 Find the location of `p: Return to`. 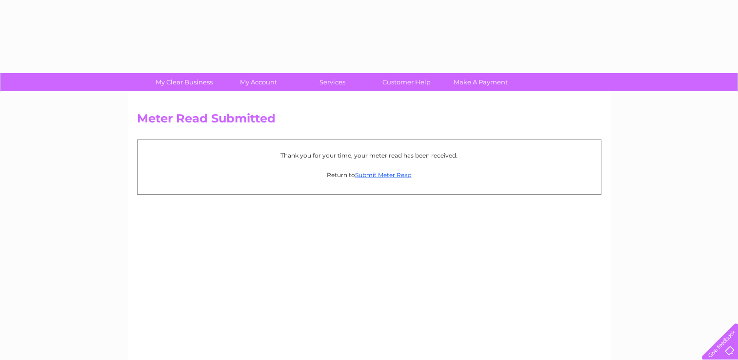

p: Return to is located at coordinates (369, 175).